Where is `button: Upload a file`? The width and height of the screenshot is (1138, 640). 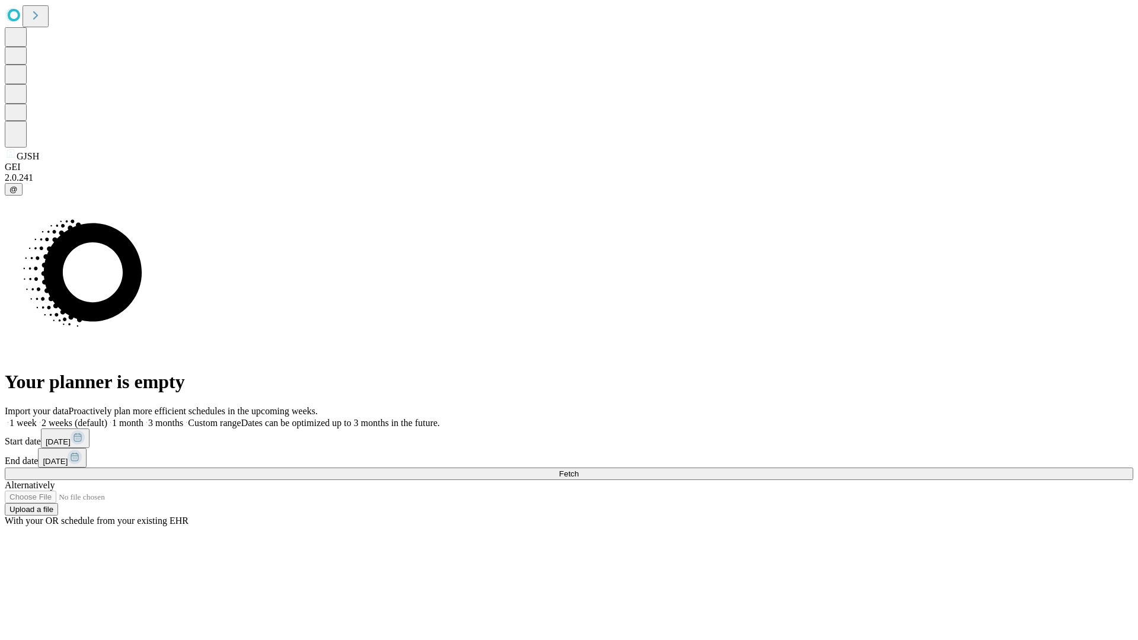 button: Upload a file is located at coordinates (31, 509).